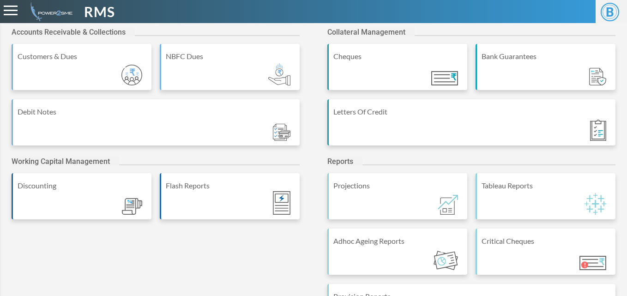  I want to click on span: B, so click(610, 12).